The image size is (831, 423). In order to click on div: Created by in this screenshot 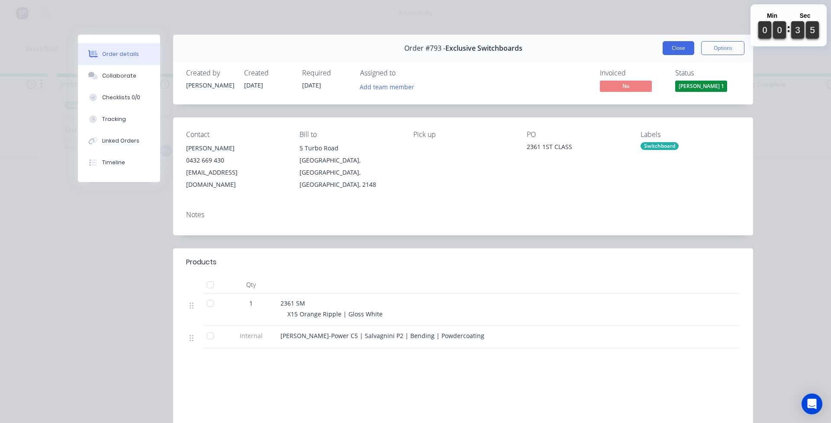, I will do `click(210, 73)`.